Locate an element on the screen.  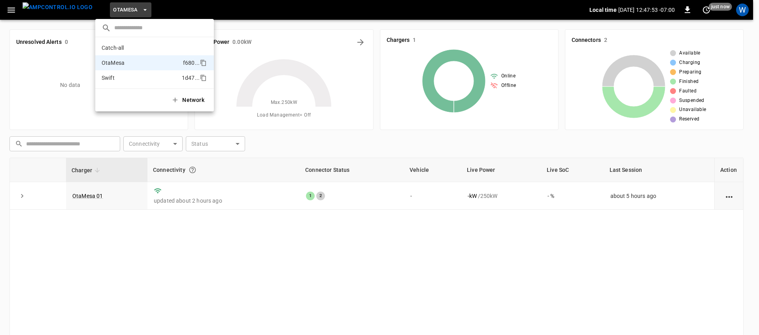
p: Catch-all is located at coordinates (140, 48).